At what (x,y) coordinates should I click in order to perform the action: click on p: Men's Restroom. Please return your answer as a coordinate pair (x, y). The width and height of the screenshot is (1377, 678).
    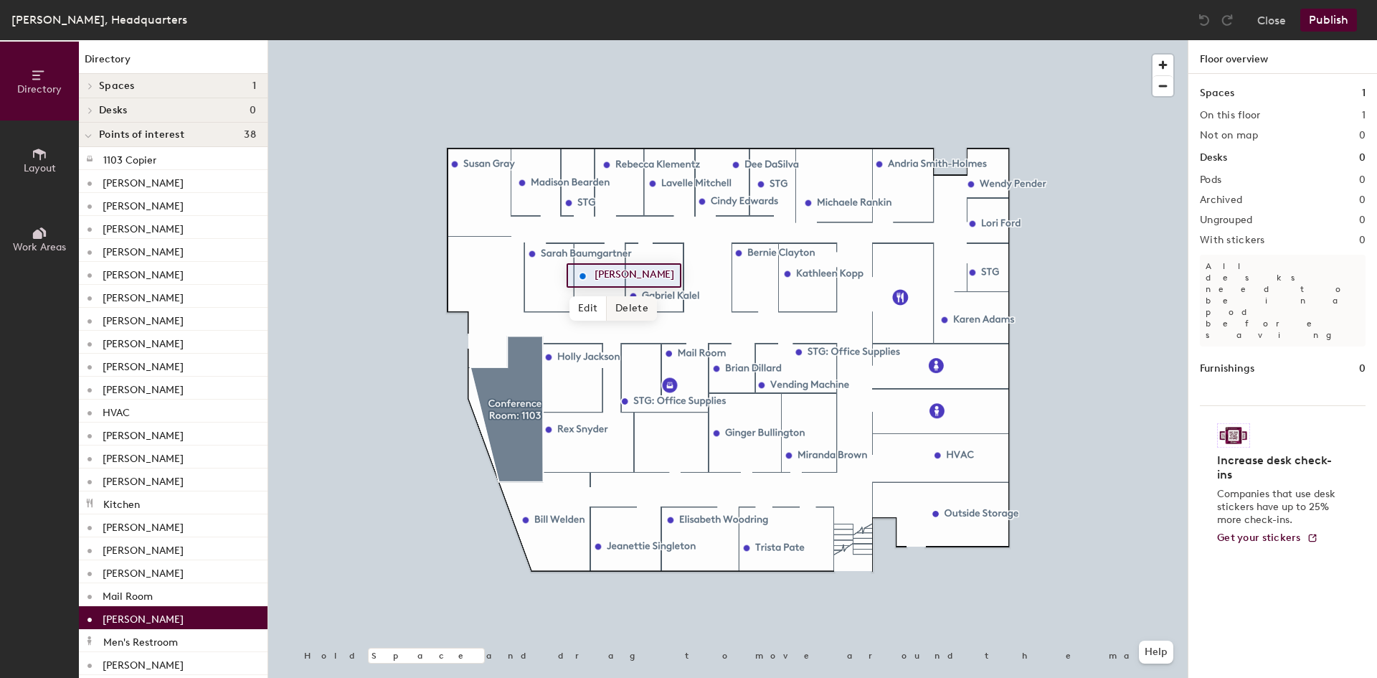
    Looking at the image, I should click on (141, 640).